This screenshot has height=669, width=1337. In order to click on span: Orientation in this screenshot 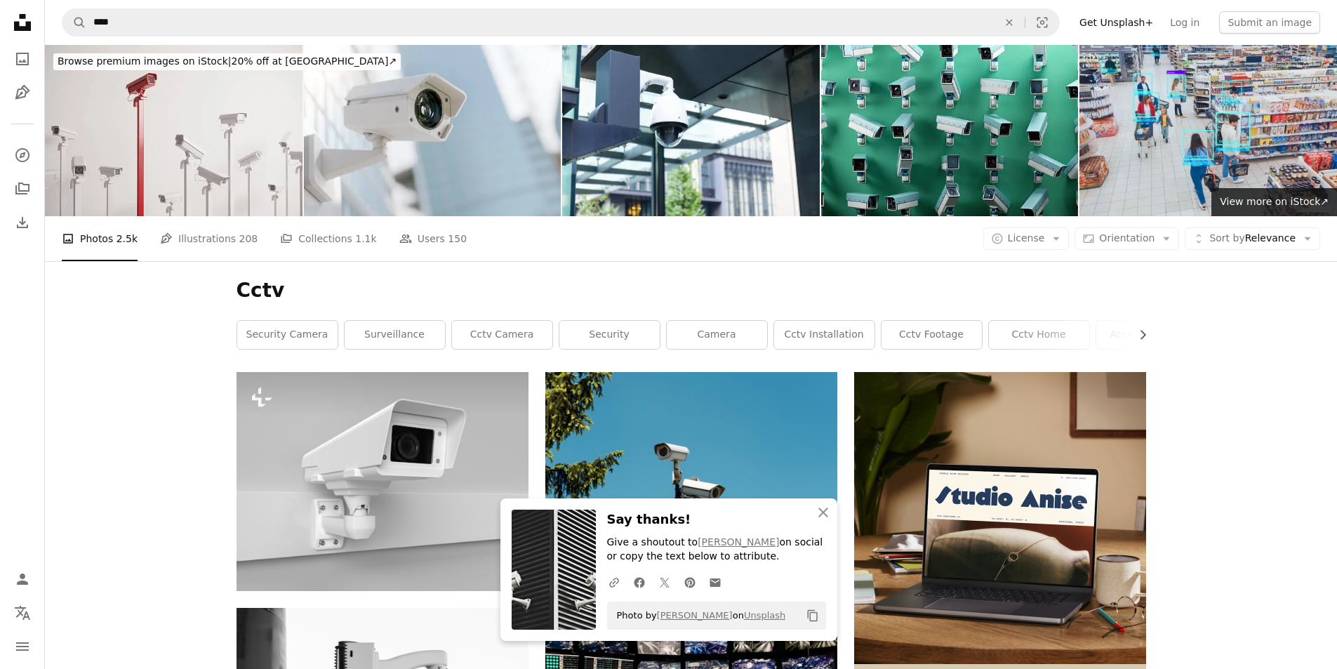, I will do `click(1127, 238)`.